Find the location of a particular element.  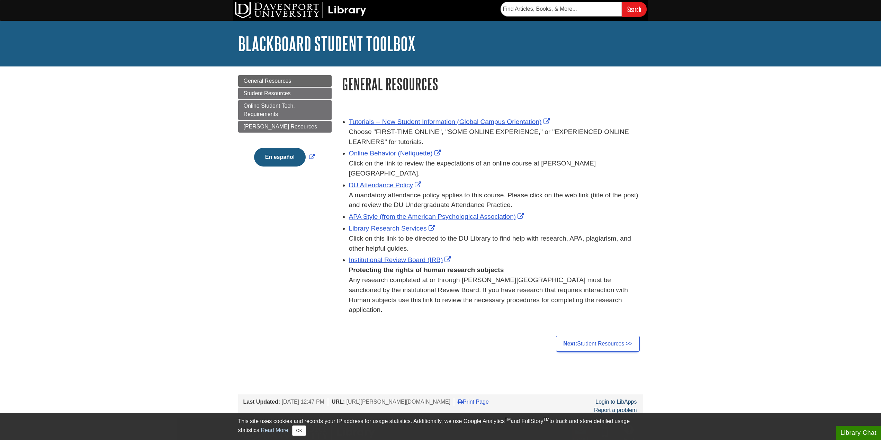

span: URL: is located at coordinates (338, 402).